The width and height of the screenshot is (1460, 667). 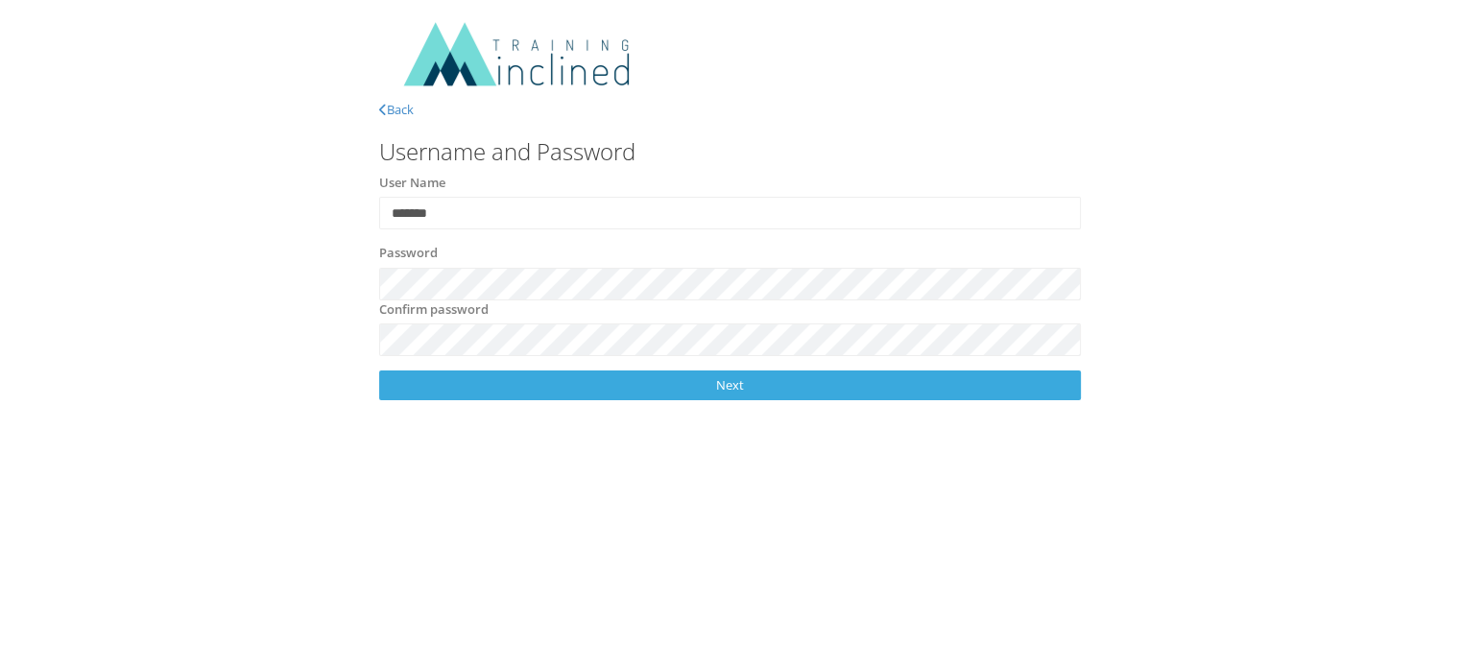 What do you see at coordinates (434, 310) in the screenshot?
I see `label: Confirm password` at bounding box center [434, 310].